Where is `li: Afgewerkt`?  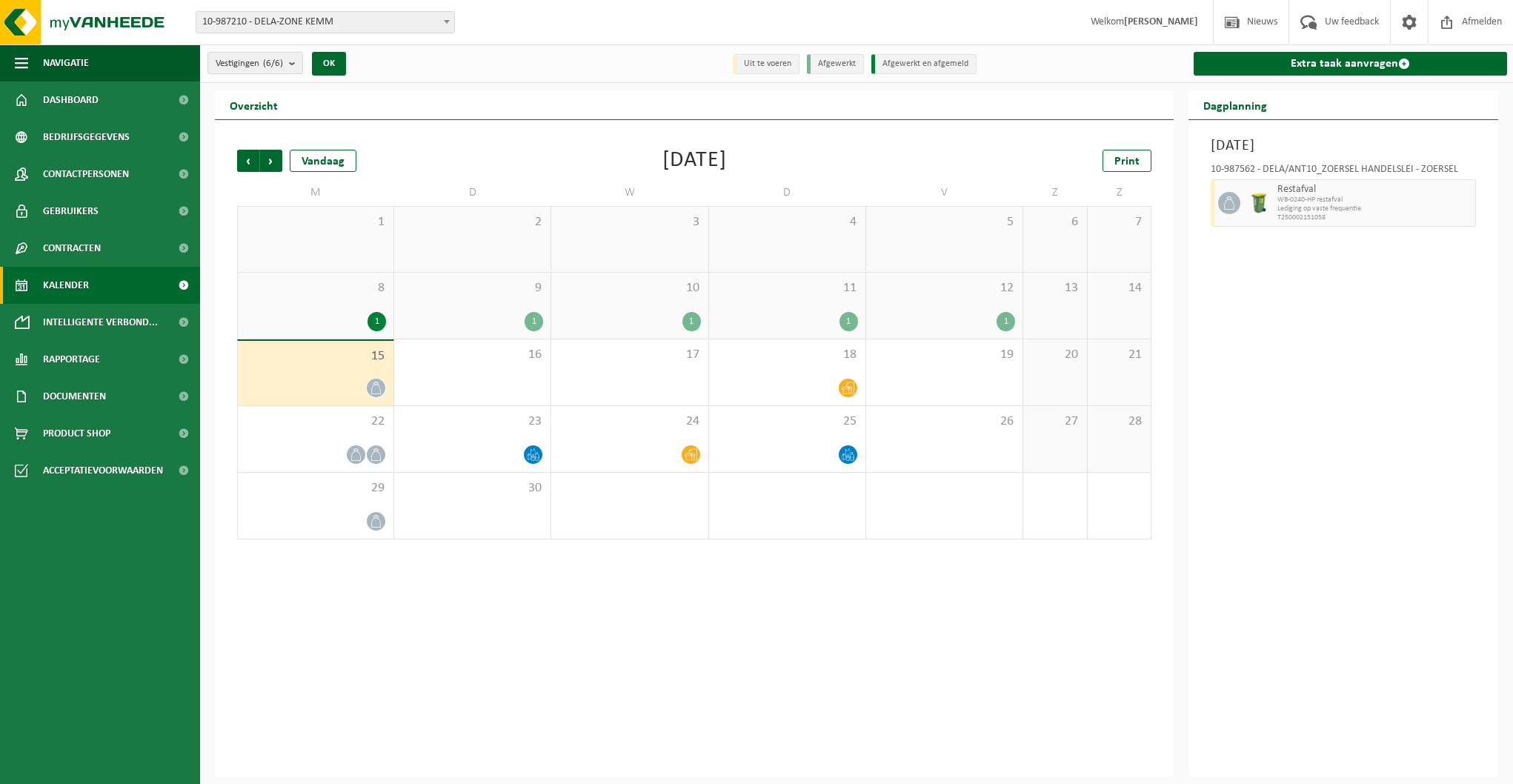 li: Afgewerkt is located at coordinates (835, 63).